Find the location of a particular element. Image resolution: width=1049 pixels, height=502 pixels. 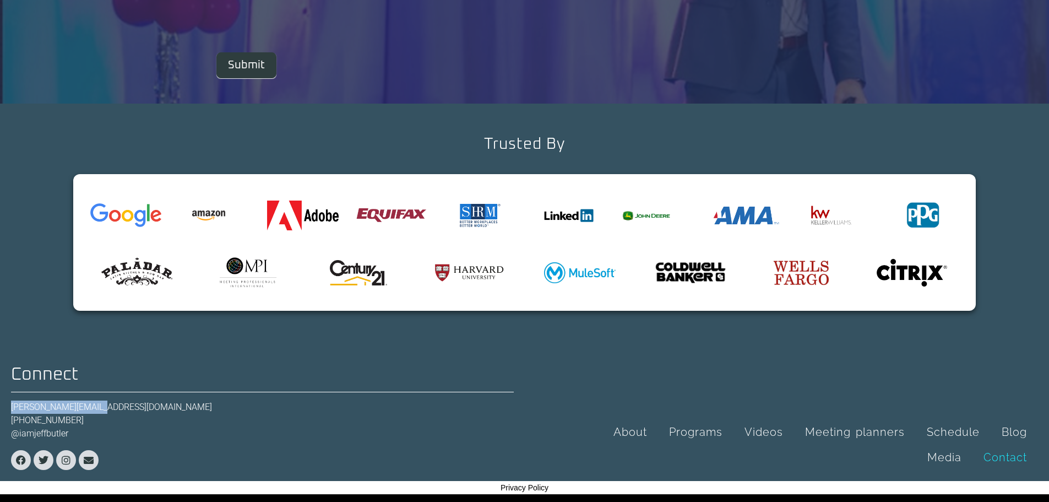

a: Schedule is located at coordinates (953, 432).